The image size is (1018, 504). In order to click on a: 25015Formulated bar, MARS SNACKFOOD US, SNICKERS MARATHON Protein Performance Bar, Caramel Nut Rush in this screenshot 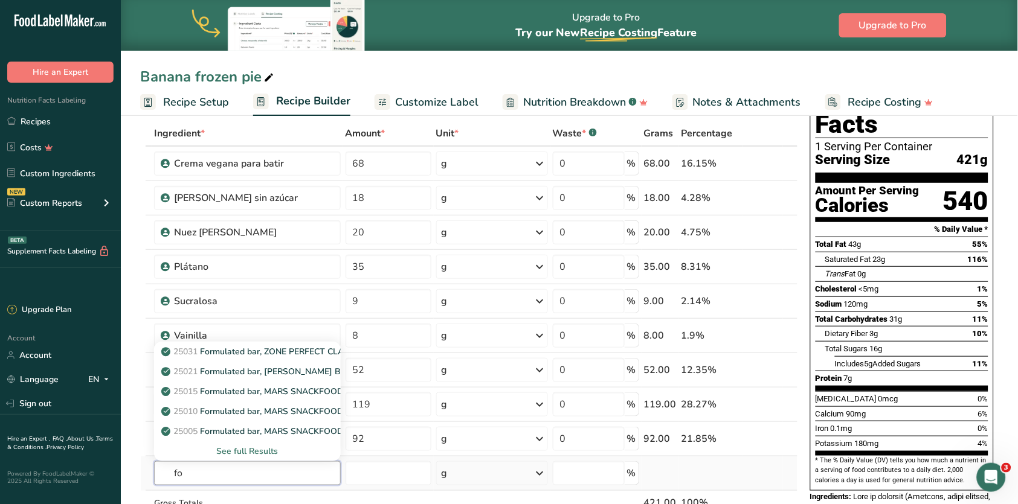, I will do `click(247, 391)`.